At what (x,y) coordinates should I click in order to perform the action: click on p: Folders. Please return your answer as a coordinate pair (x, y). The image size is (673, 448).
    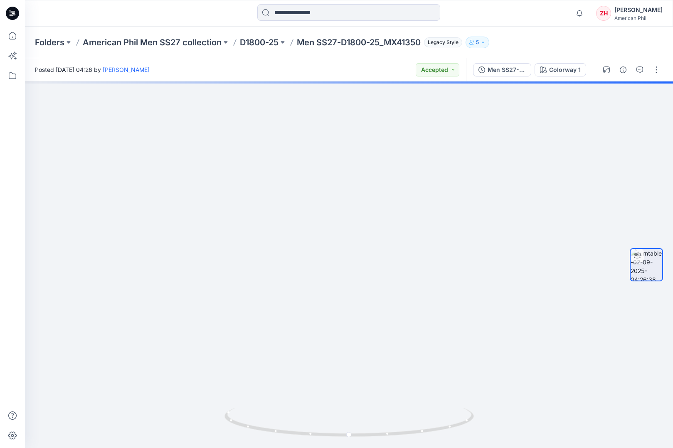
    Looking at the image, I should click on (49, 42).